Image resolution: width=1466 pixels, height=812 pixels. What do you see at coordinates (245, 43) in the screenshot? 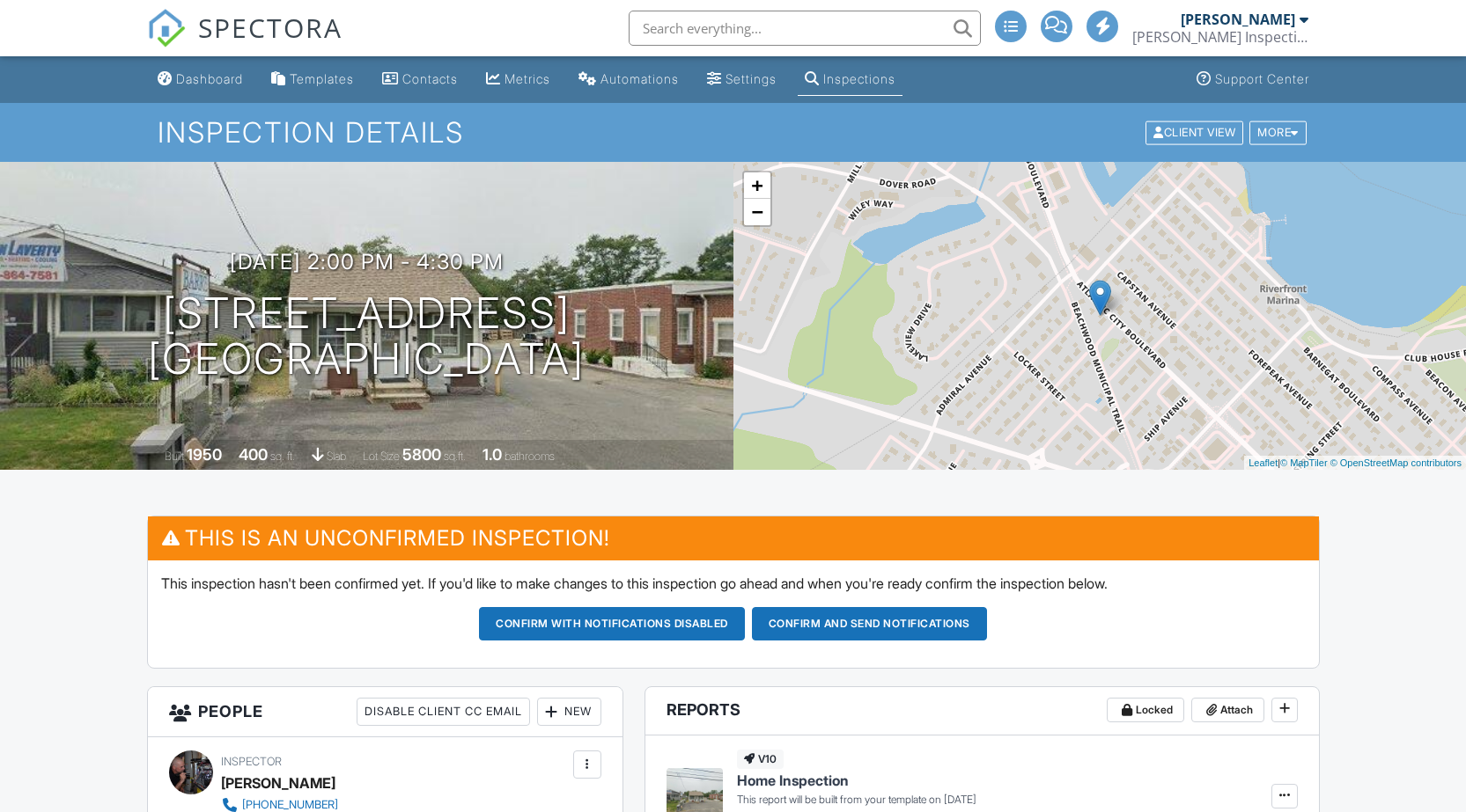
I see `a: SPECTORA` at bounding box center [245, 43].